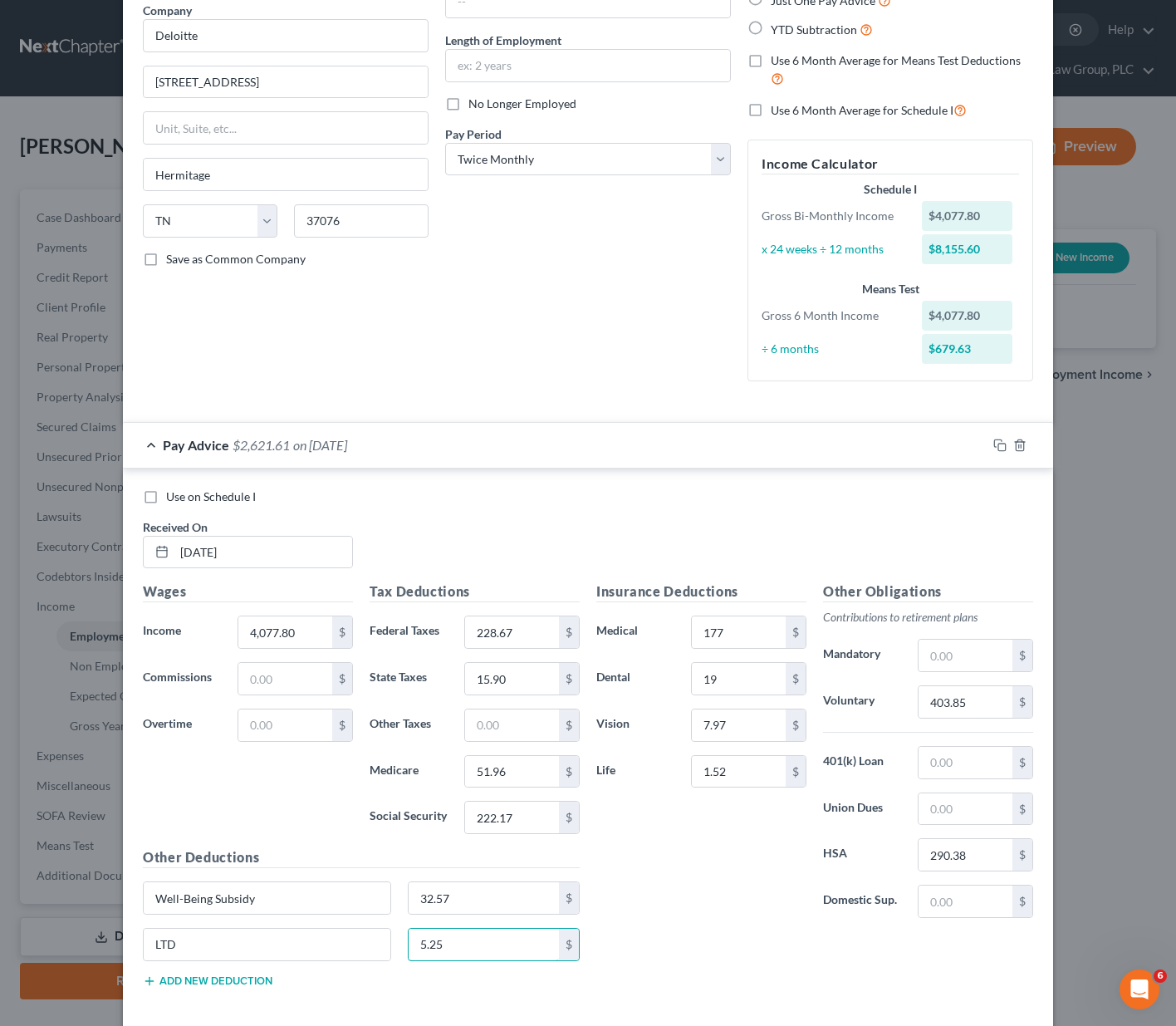 This screenshot has height=1026, width=1176. I want to click on label: Dental, so click(635, 679).